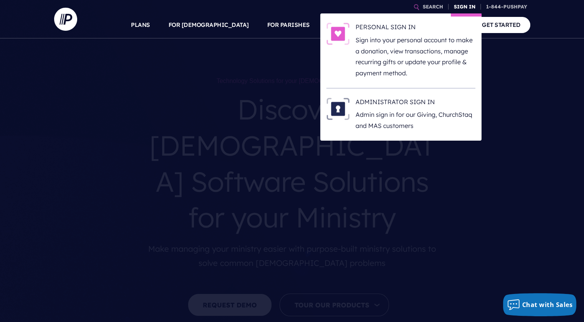 The height and width of the screenshot is (322, 584). Describe the element at coordinates (415, 28) in the screenshot. I see `h6: PERSONAL SIGN IN` at that location.